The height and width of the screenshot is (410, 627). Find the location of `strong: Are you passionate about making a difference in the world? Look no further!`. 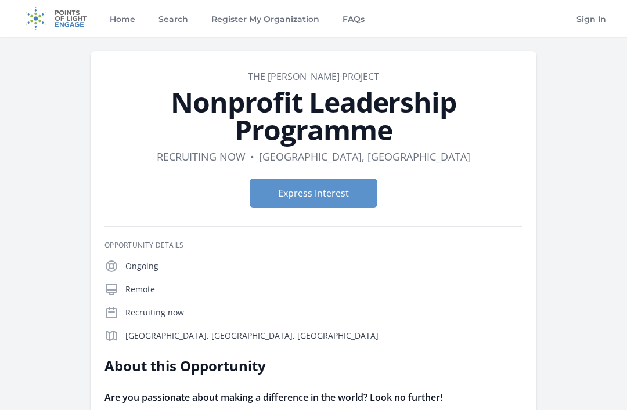

strong: Are you passionate about making a difference in the world? Look no further! is located at coordinates (273, 398).